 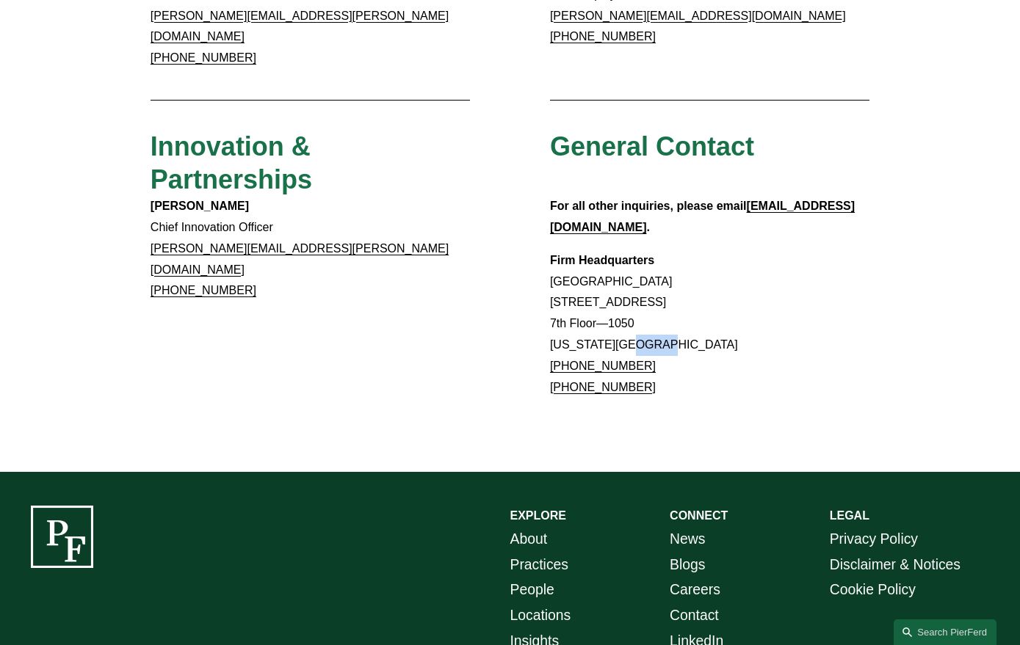 What do you see at coordinates (698, 515) in the screenshot?
I see `strong: CONNECT` at bounding box center [698, 515].